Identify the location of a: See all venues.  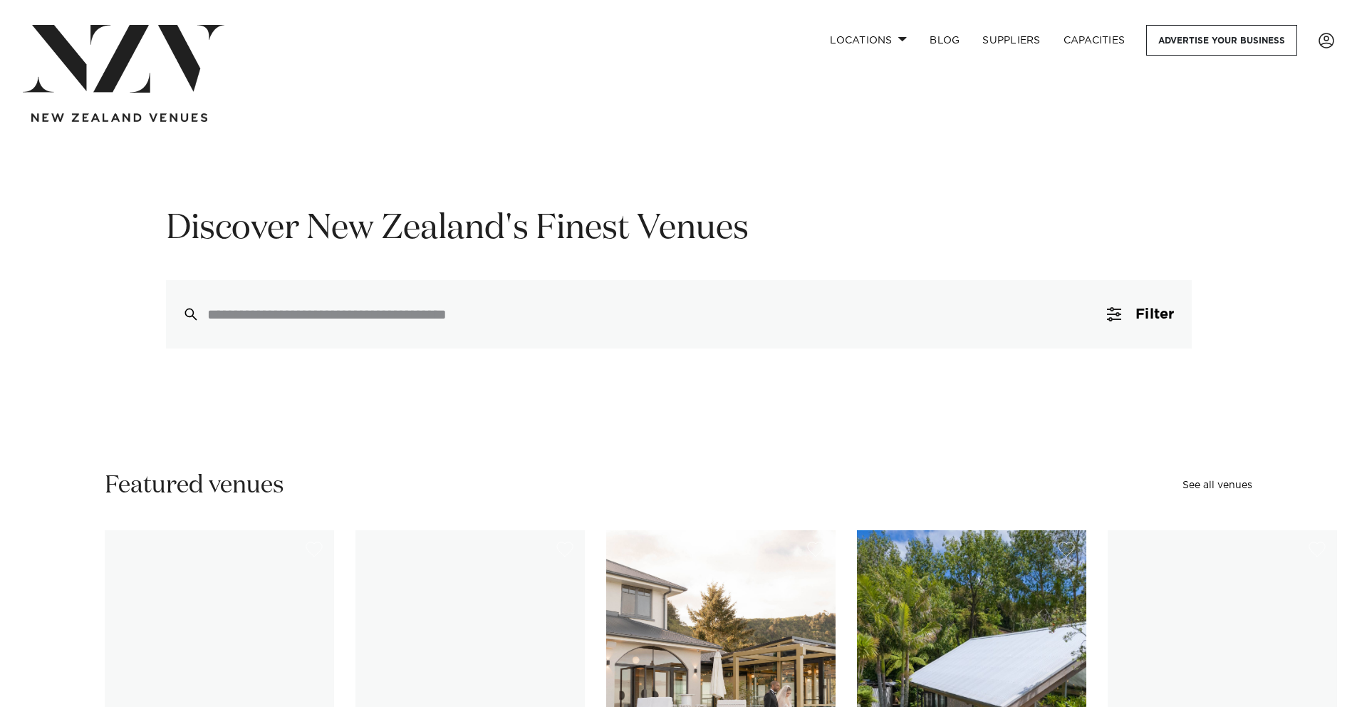
(1217, 485).